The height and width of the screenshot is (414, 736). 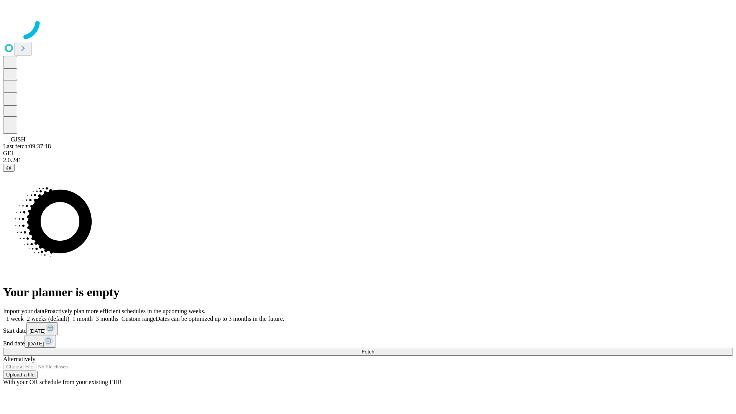 I want to click on span: Fetch, so click(x=368, y=351).